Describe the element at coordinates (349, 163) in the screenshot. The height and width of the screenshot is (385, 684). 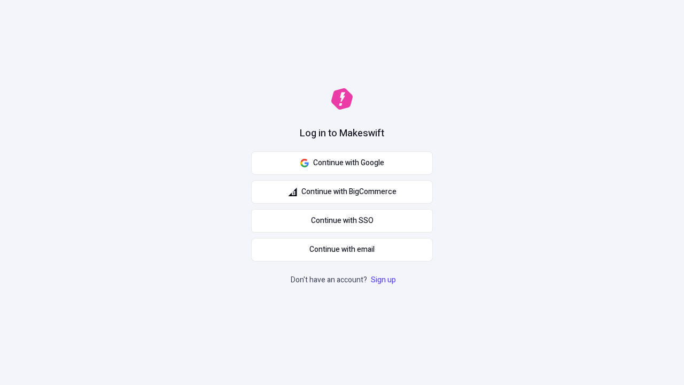
I see `span: Continue with Google` at that location.